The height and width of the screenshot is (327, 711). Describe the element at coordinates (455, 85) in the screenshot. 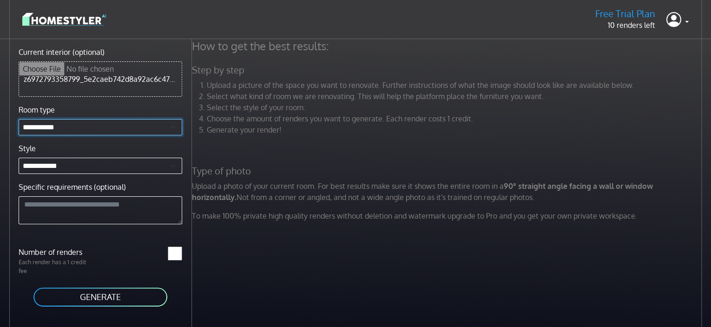

I see `li: Upload a picture of the space you want to renovate. Further instructions of what the image should...` at that location.